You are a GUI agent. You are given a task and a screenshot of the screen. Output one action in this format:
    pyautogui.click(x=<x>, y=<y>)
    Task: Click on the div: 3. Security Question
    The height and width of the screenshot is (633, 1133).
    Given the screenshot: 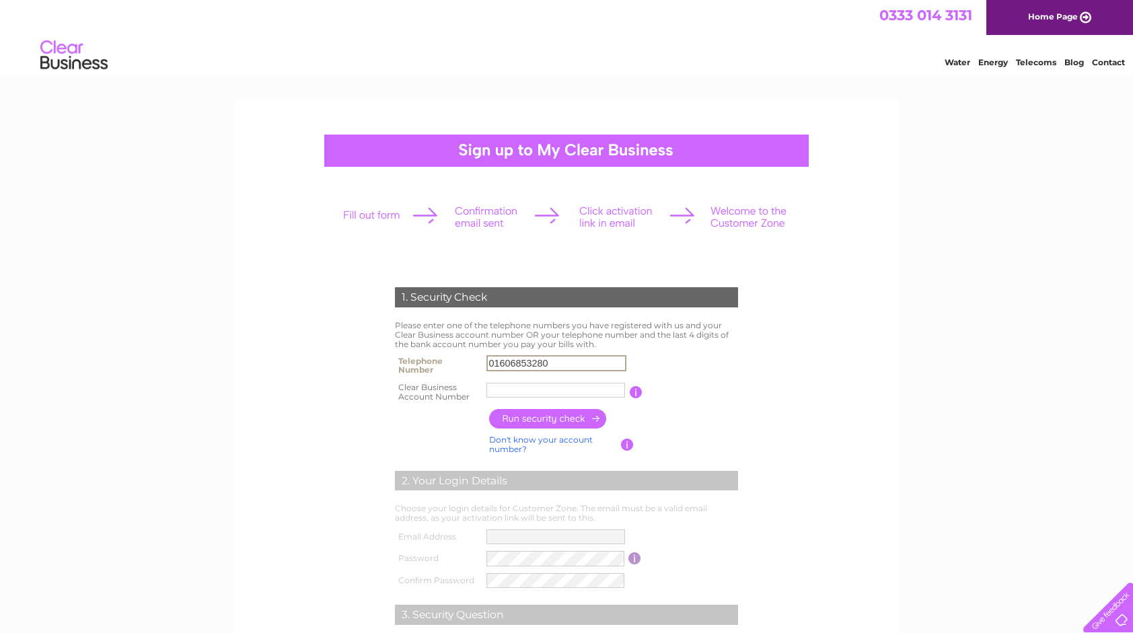 What is the action you would take?
    pyautogui.click(x=567, y=615)
    